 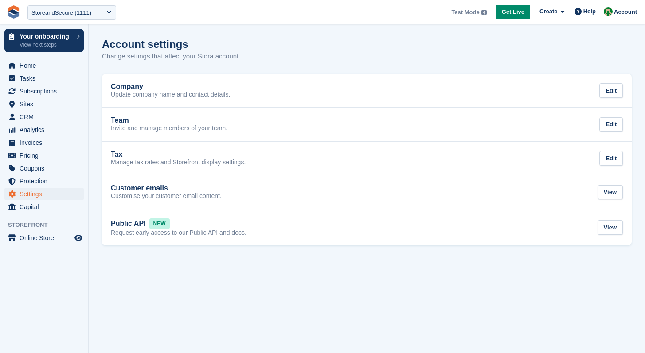 What do you see at coordinates (590, 12) in the screenshot?
I see `span: Help` at bounding box center [590, 12].